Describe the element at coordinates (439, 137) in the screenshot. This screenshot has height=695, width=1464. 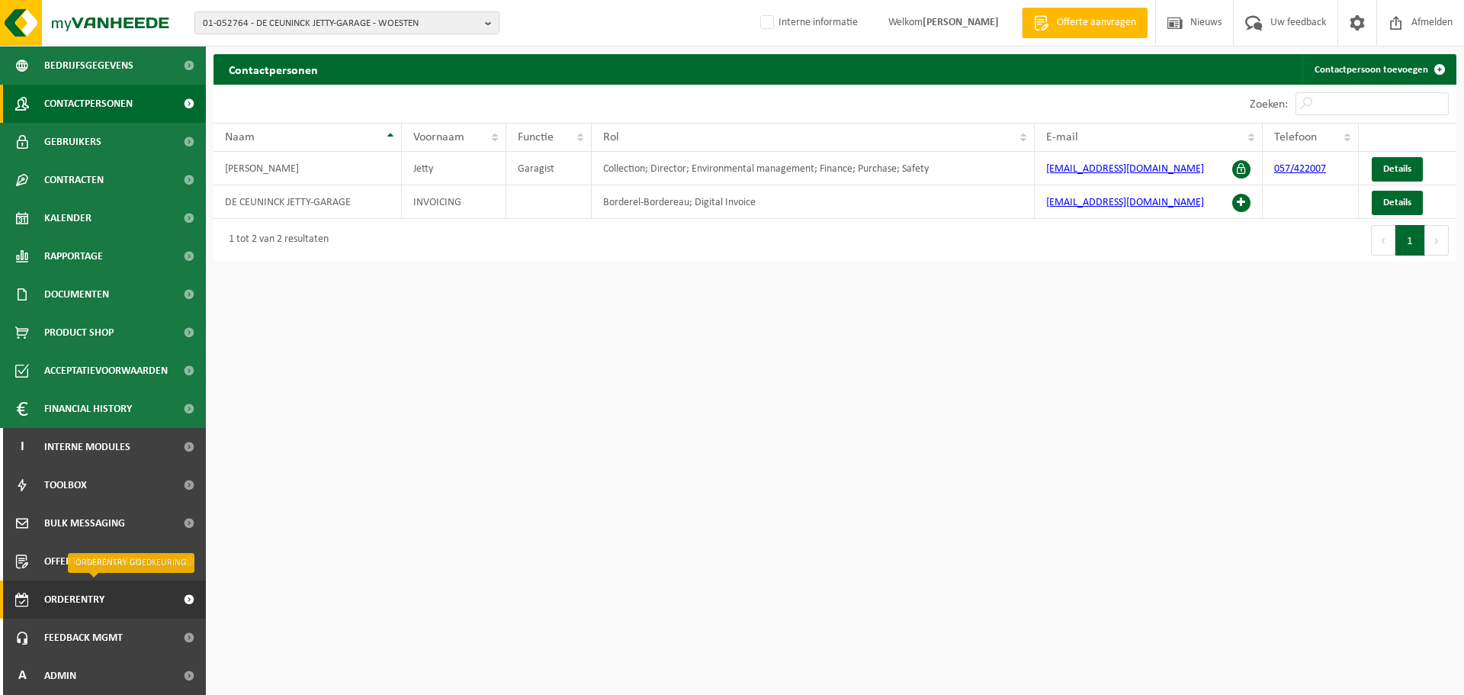
I see `span: Voornaam` at that location.